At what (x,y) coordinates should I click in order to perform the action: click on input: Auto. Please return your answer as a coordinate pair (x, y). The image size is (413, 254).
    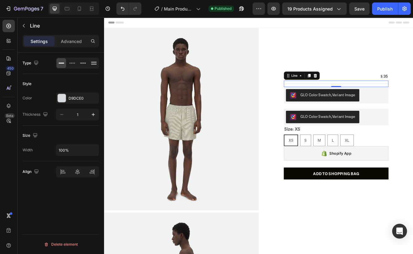
    Looking at the image, I should click on (78, 150).